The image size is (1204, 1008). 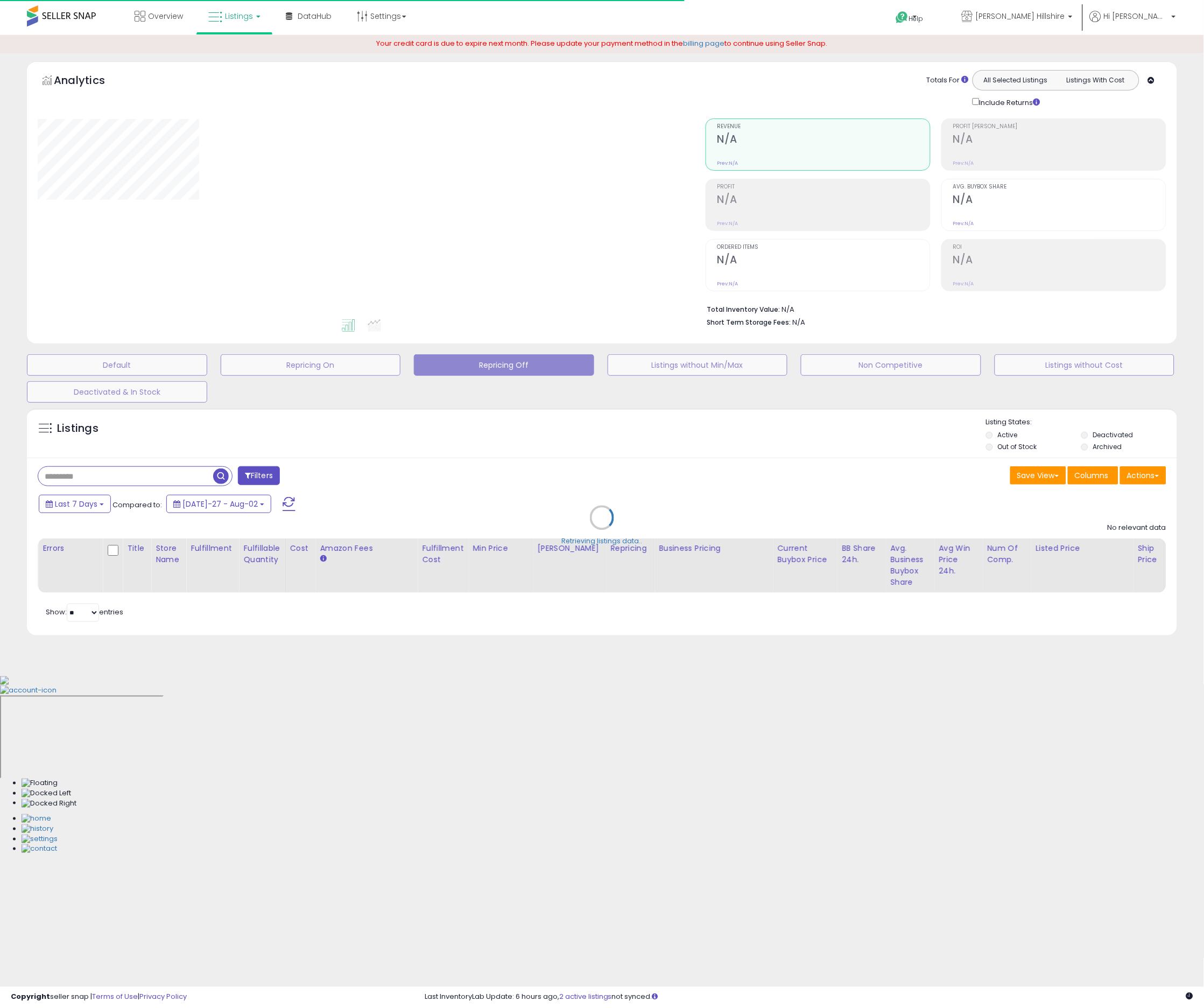 What do you see at coordinates (116, 365) in the screenshot?
I see `button: Default` at bounding box center [116, 365].